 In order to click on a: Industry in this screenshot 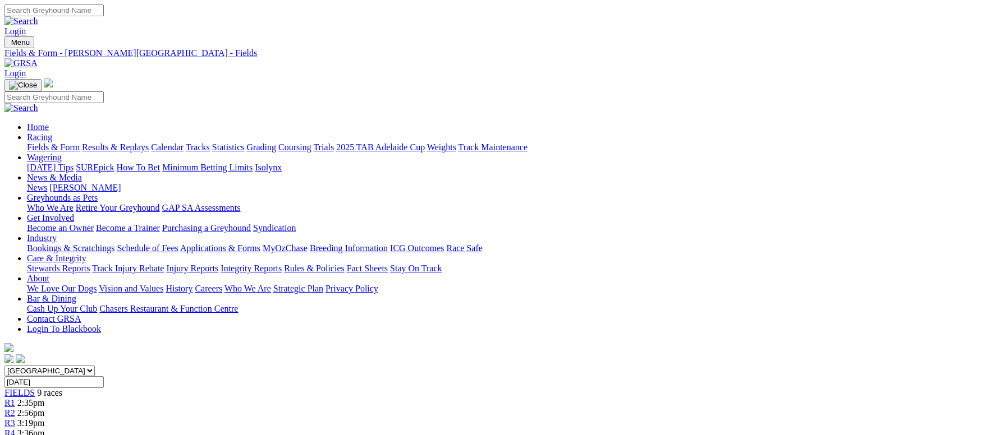, I will do `click(42, 238)`.